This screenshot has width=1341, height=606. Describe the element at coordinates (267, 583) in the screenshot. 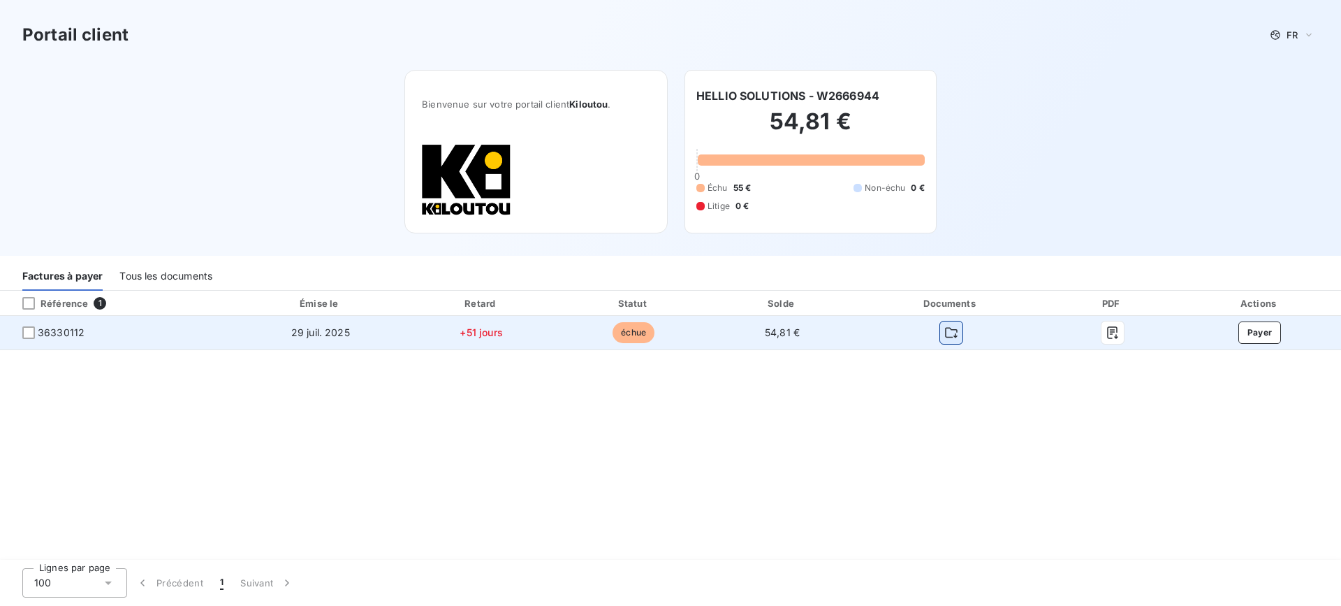

I see `button: Suivant` at that location.